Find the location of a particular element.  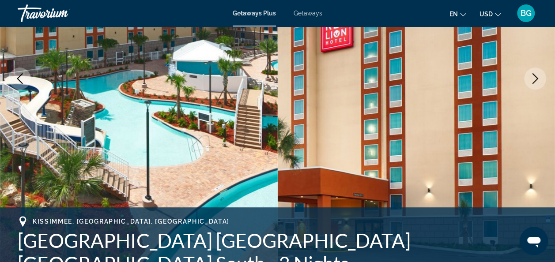

span: BG is located at coordinates (526, 13).